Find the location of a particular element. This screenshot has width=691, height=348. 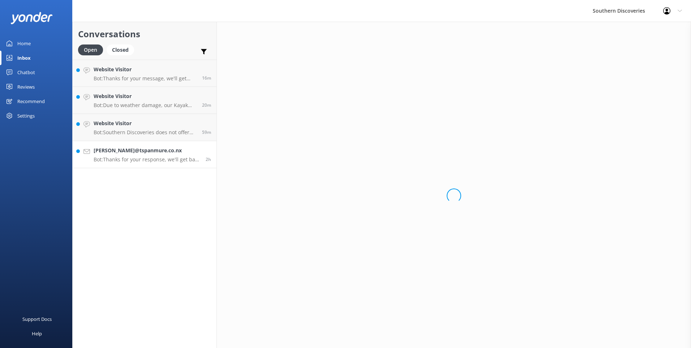

div: Open is located at coordinates (90, 50).